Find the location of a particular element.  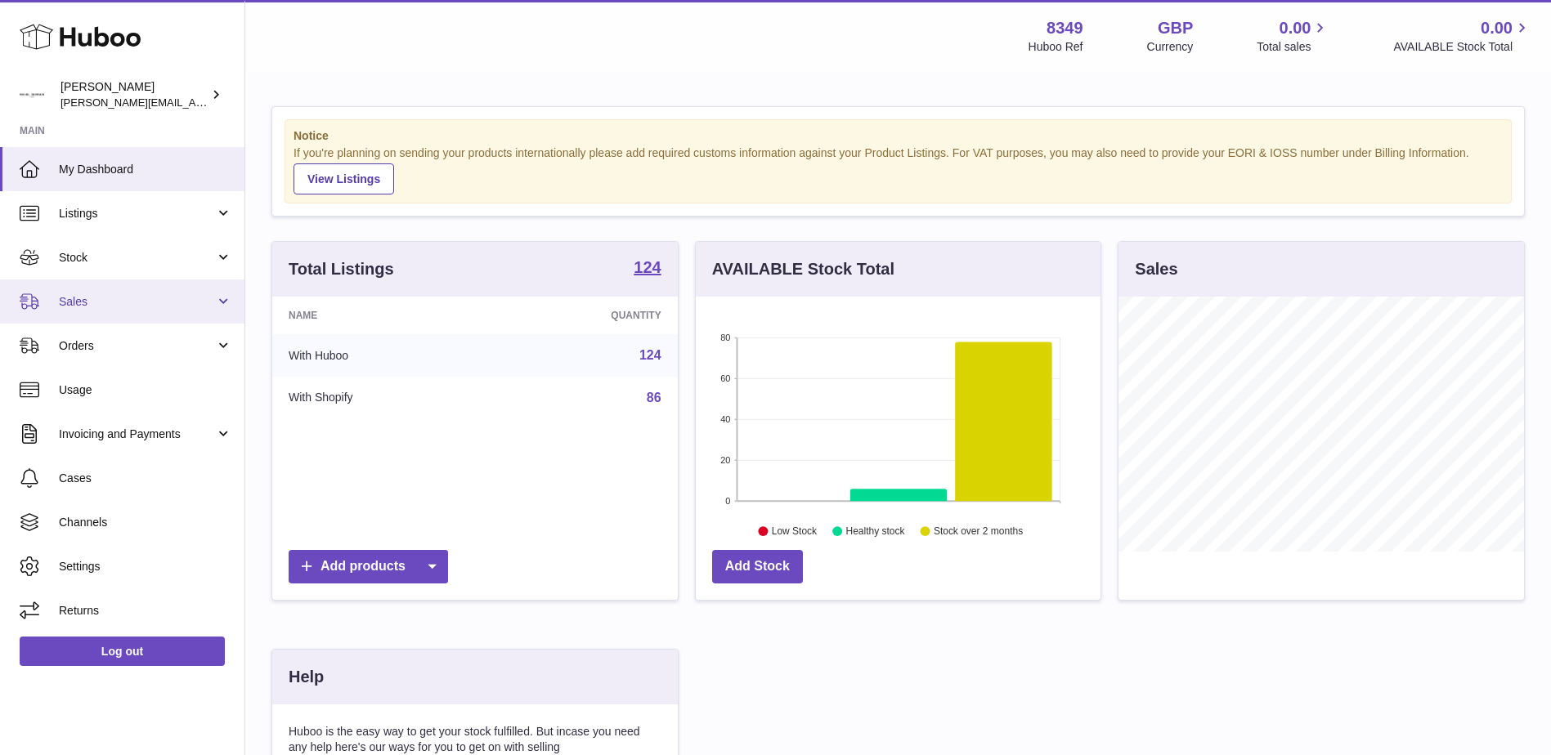

div: Huboo Ref is located at coordinates (1055, 47).